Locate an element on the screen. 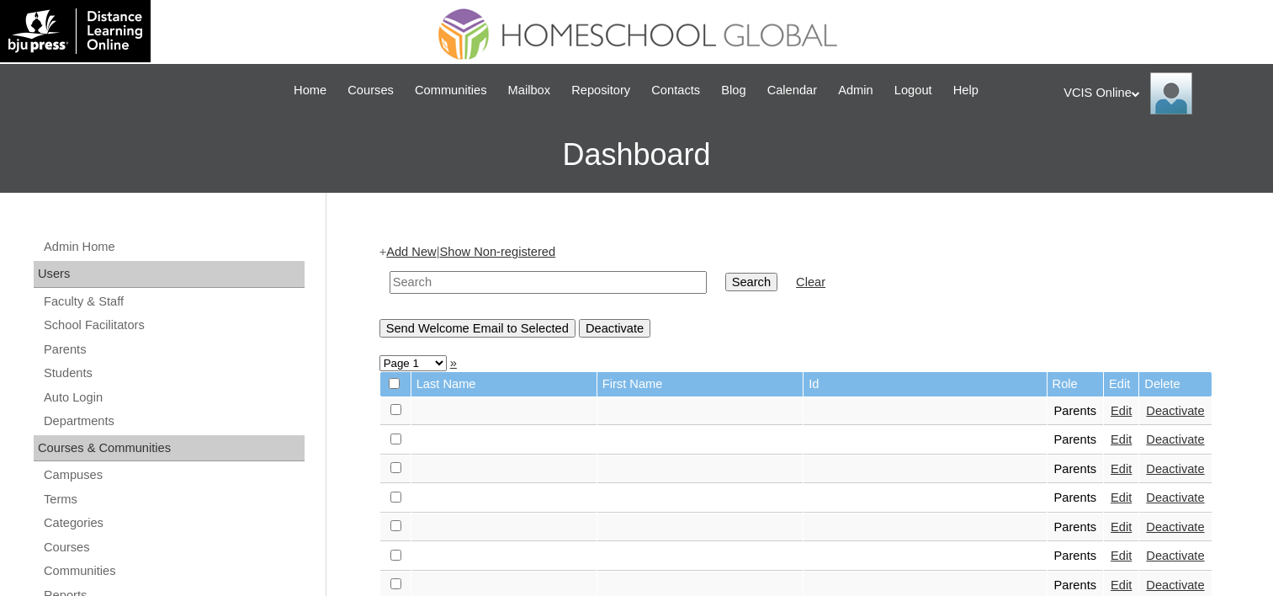  div: VCIS Online is located at coordinates (1160, 93).